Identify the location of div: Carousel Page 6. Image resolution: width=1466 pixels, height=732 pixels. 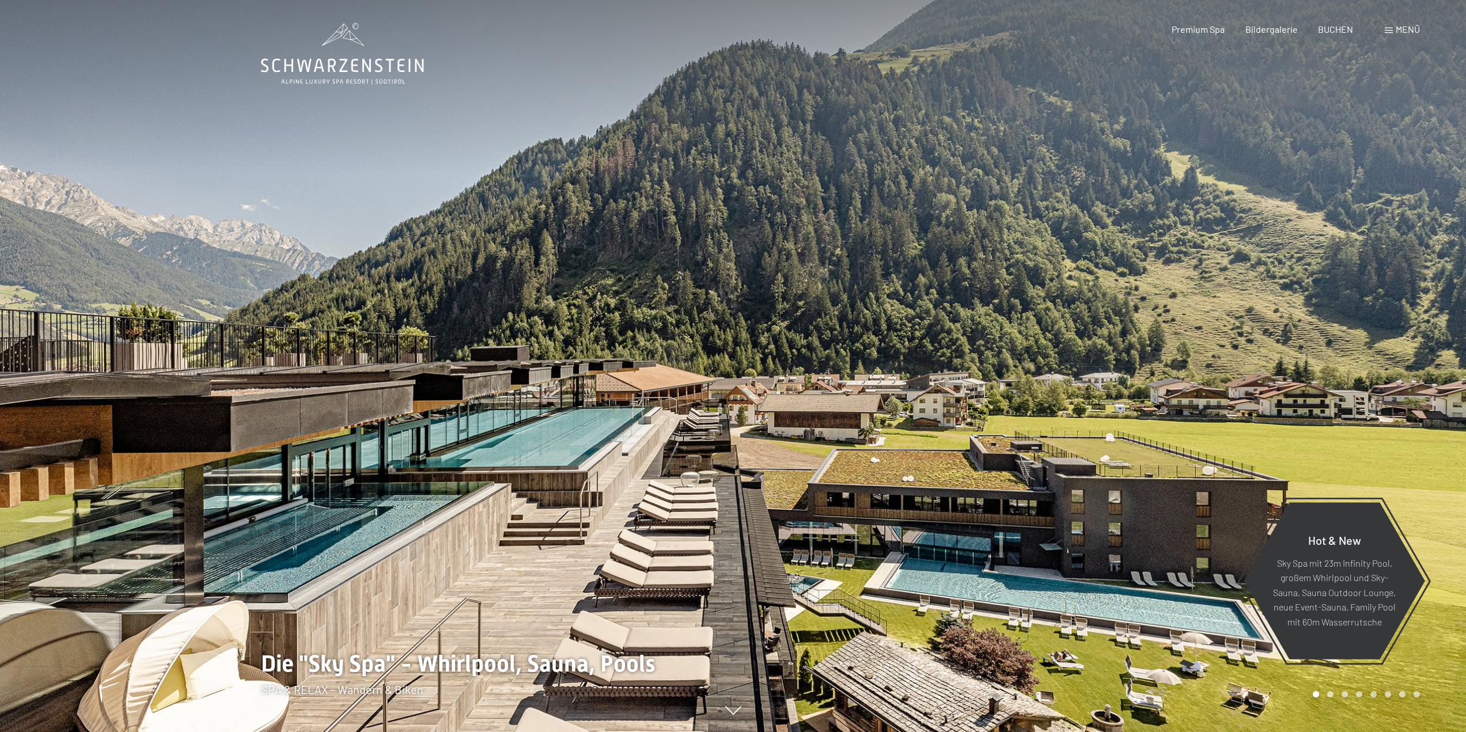
(1388, 694).